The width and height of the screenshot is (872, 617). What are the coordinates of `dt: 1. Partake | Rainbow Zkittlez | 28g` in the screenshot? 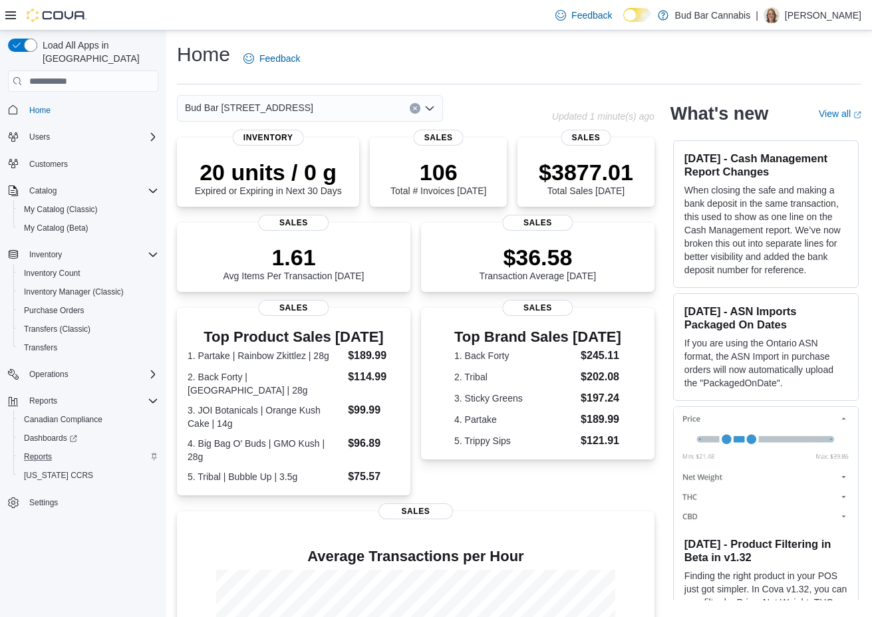 It's located at (265, 356).